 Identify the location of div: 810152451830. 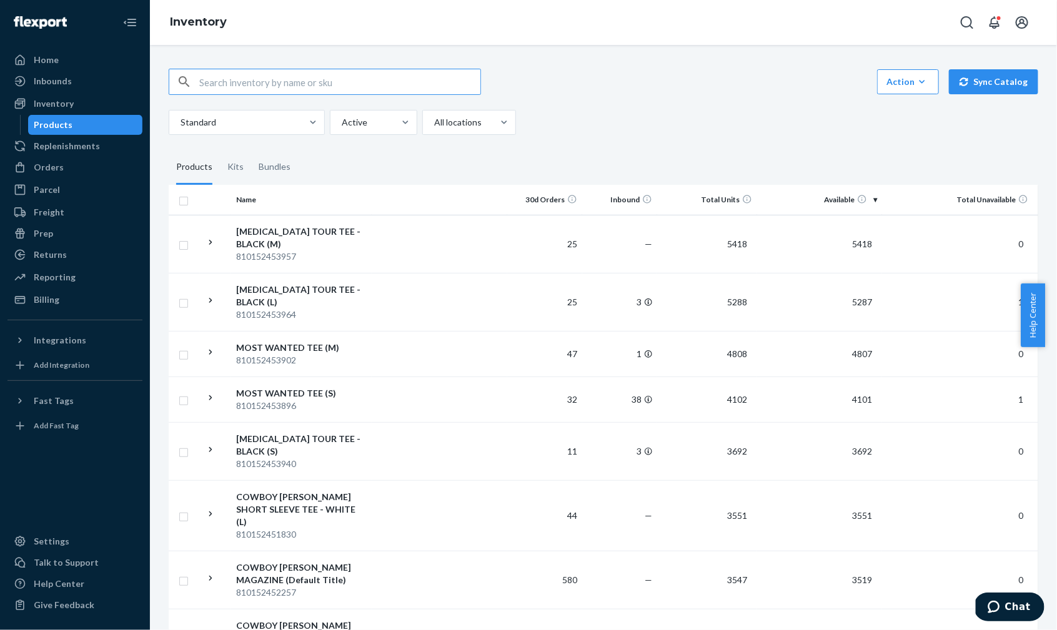
(301, 535).